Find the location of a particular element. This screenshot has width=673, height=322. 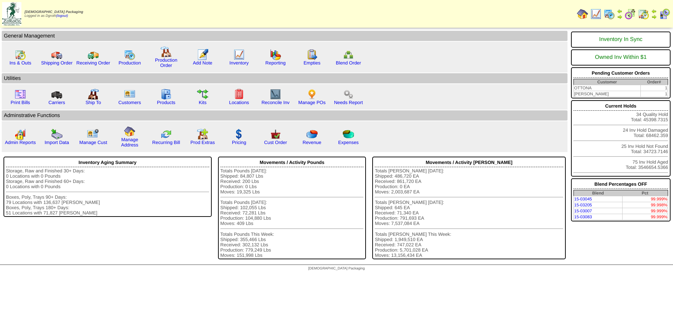

img: orders.gif is located at coordinates (203, 55).